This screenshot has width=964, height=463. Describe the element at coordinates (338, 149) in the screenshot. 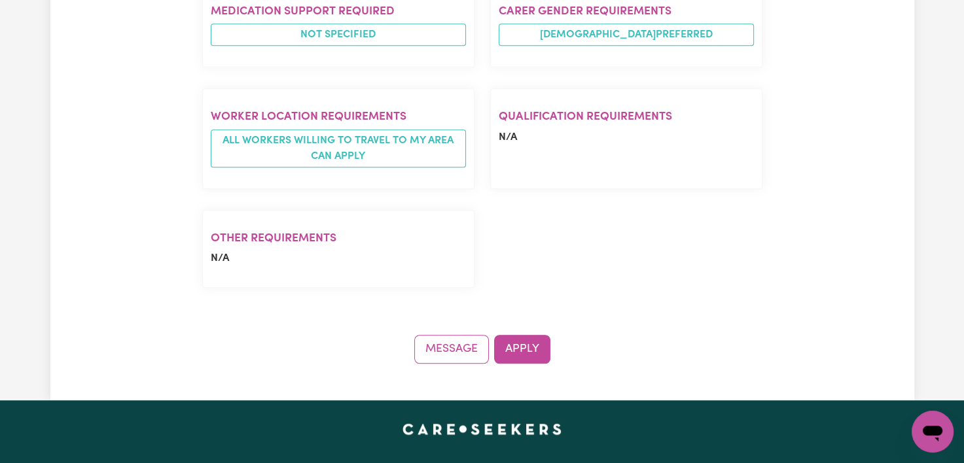

I see `span: All workers willing to travel to my area can apply` at that location.